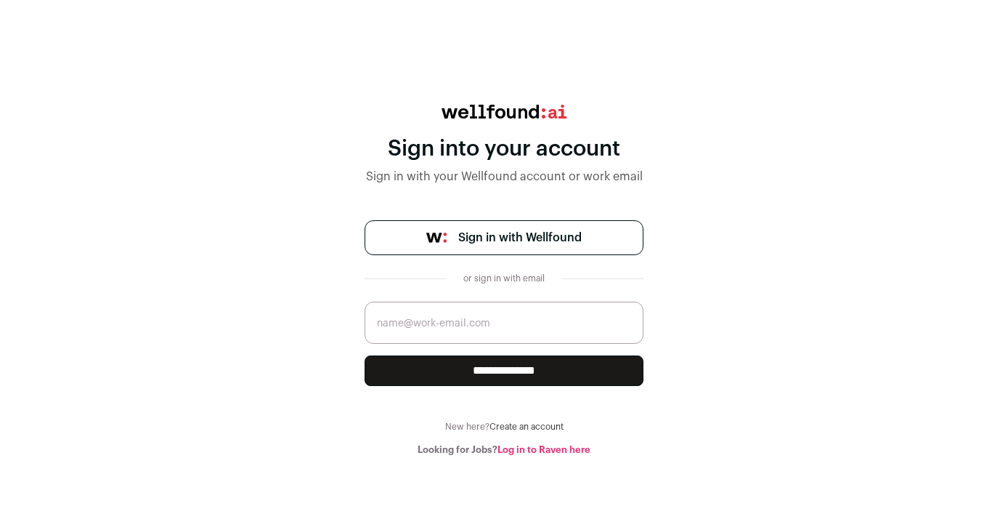  What do you see at coordinates (527, 426) in the screenshot?
I see `a: Create an account` at bounding box center [527, 426].